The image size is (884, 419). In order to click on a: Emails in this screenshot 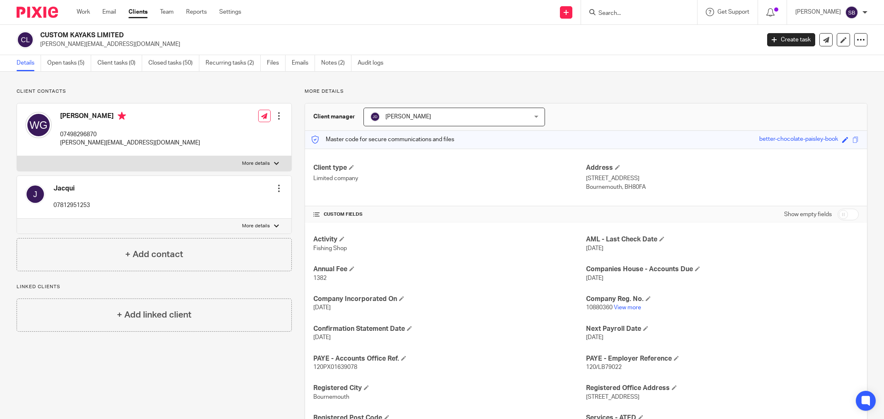, I will do `click(303, 63)`.